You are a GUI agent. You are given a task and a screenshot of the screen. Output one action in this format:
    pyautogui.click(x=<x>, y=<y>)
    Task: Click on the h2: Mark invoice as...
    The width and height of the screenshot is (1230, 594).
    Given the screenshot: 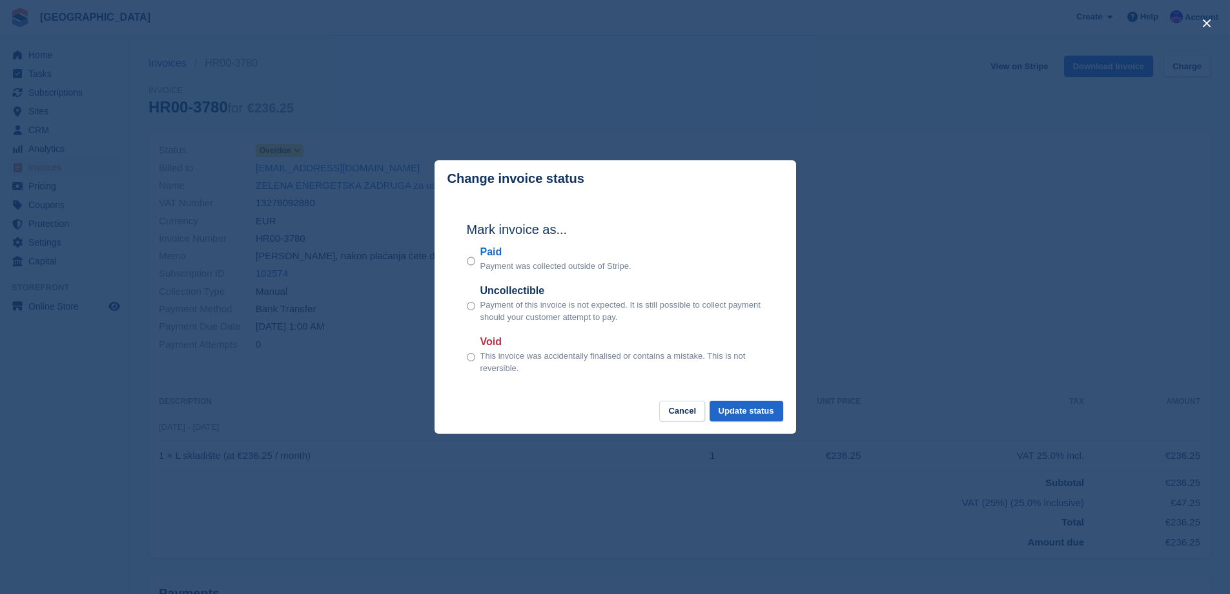 What is the action you would take?
    pyautogui.click(x=616, y=229)
    